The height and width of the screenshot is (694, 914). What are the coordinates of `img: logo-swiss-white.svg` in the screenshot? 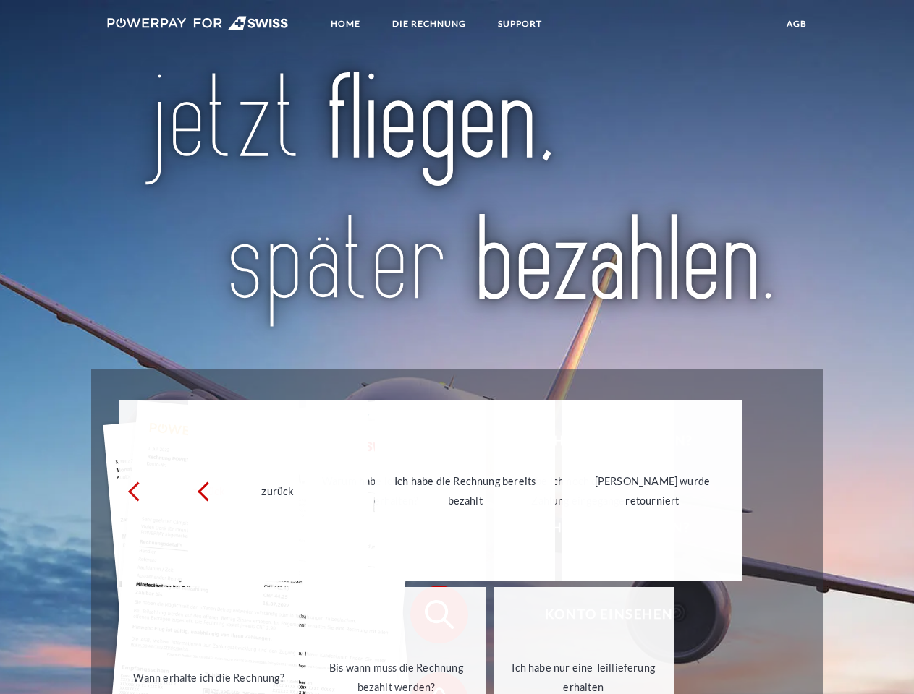 It's located at (197, 23).